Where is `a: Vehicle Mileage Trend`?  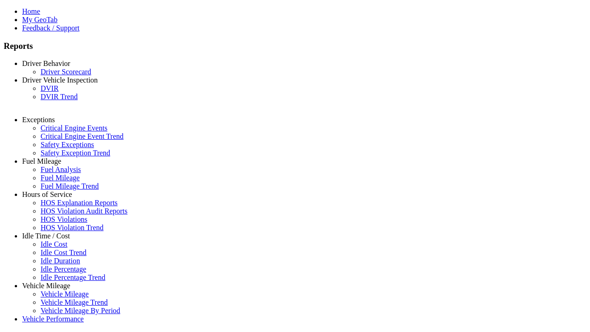 a: Vehicle Mileage Trend is located at coordinates (74, 302).